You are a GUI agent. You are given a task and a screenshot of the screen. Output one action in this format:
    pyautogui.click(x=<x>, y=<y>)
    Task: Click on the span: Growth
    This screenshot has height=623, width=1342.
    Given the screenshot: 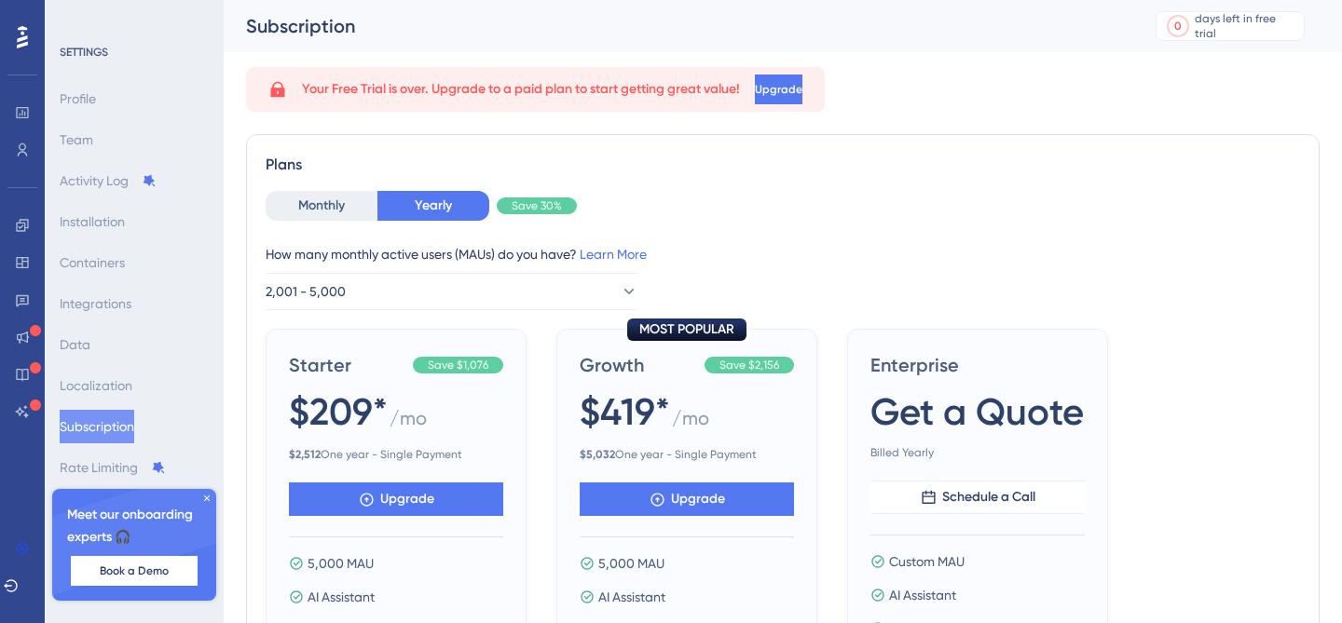 What is the action you would take?
    pyautogui.click(x=638, y=365)
    